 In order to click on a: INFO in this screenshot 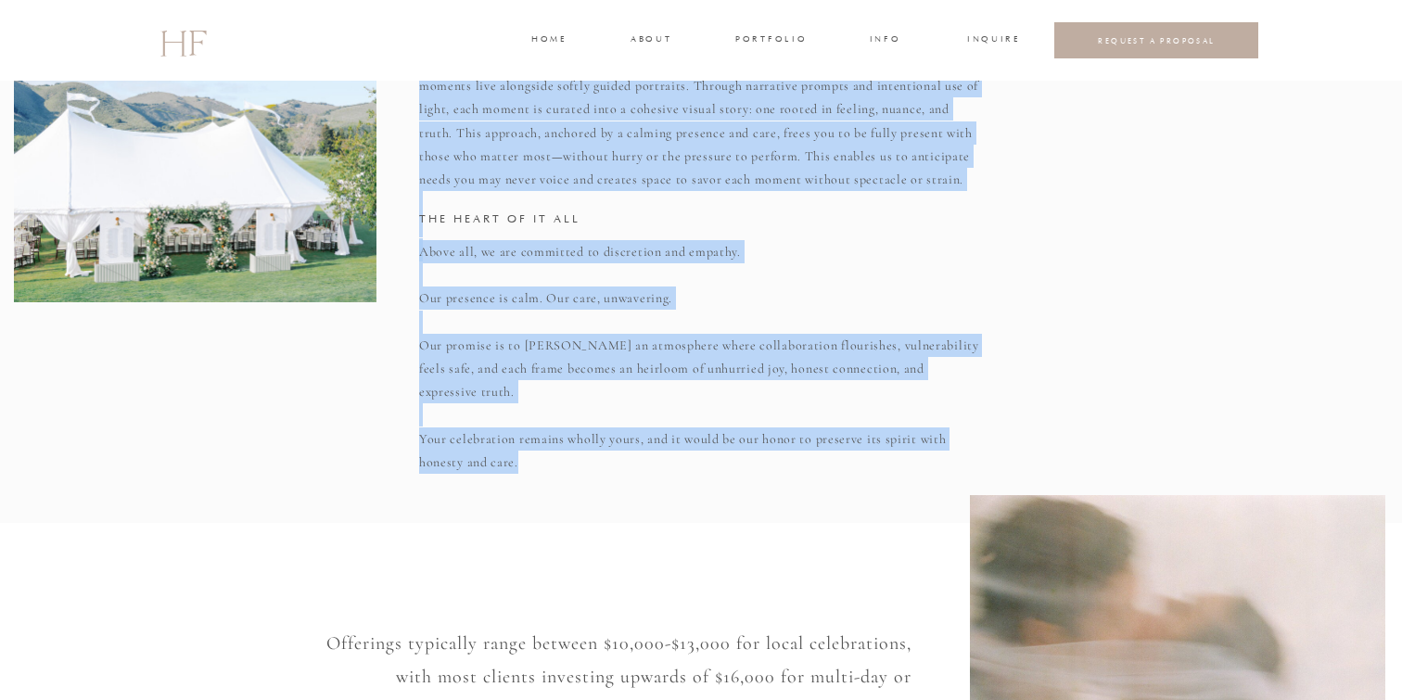, I will do `click(884, 41)`.